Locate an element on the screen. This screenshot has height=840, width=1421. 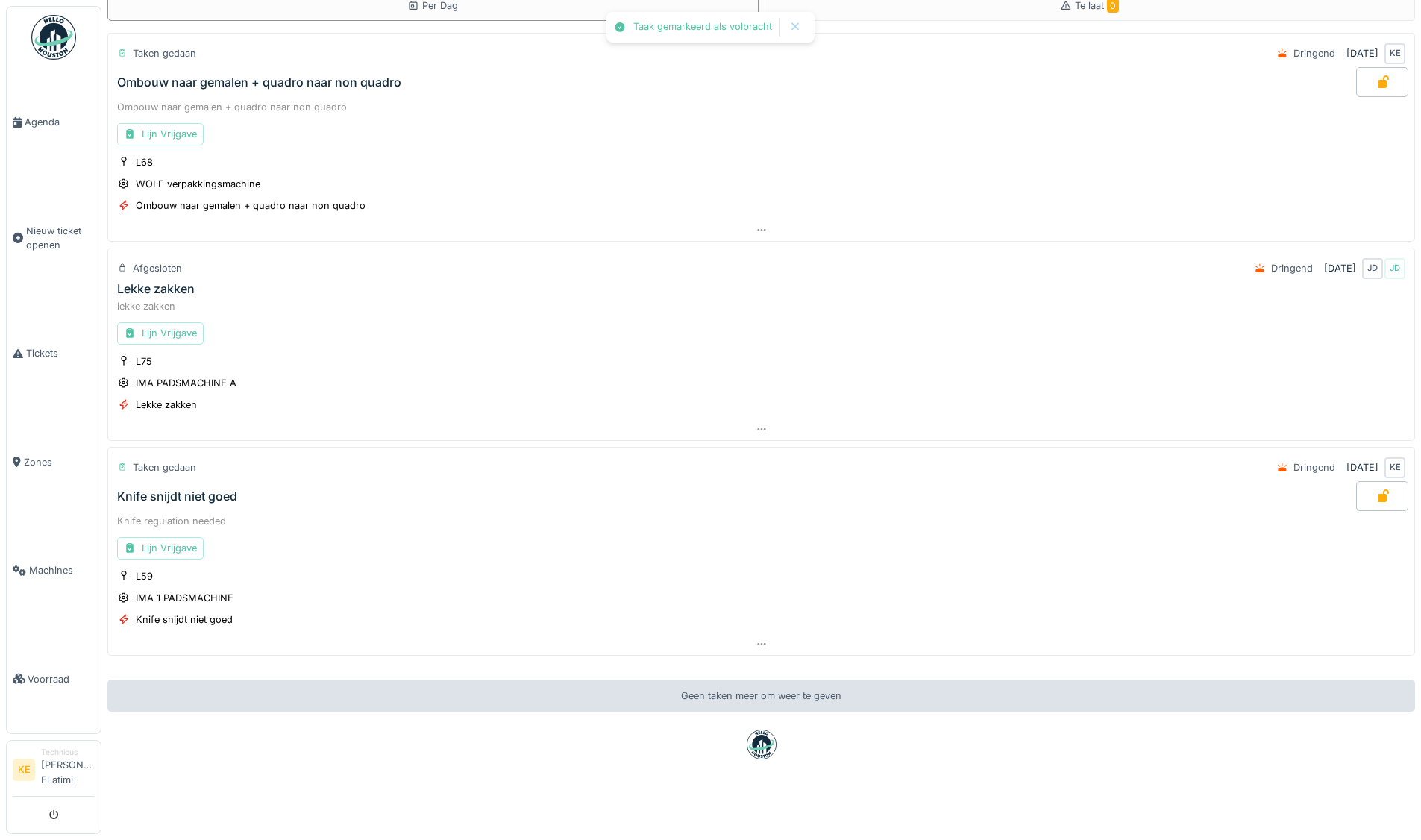
a: Machines is located at coordinates (54, 570).